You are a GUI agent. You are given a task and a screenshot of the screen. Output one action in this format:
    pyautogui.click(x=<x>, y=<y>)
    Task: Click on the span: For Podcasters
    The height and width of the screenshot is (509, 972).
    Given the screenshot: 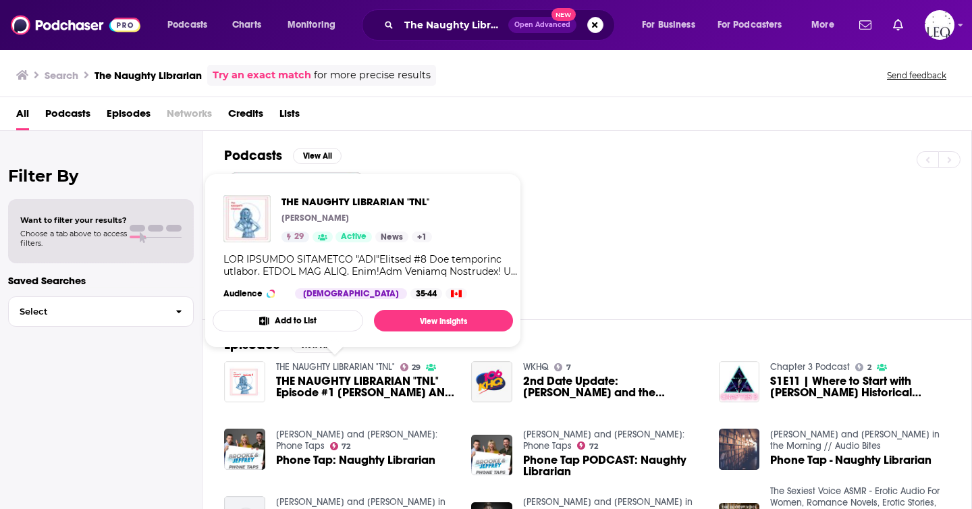 What is the action you would take?
    pyautogui.click(x=750, y=25)
    